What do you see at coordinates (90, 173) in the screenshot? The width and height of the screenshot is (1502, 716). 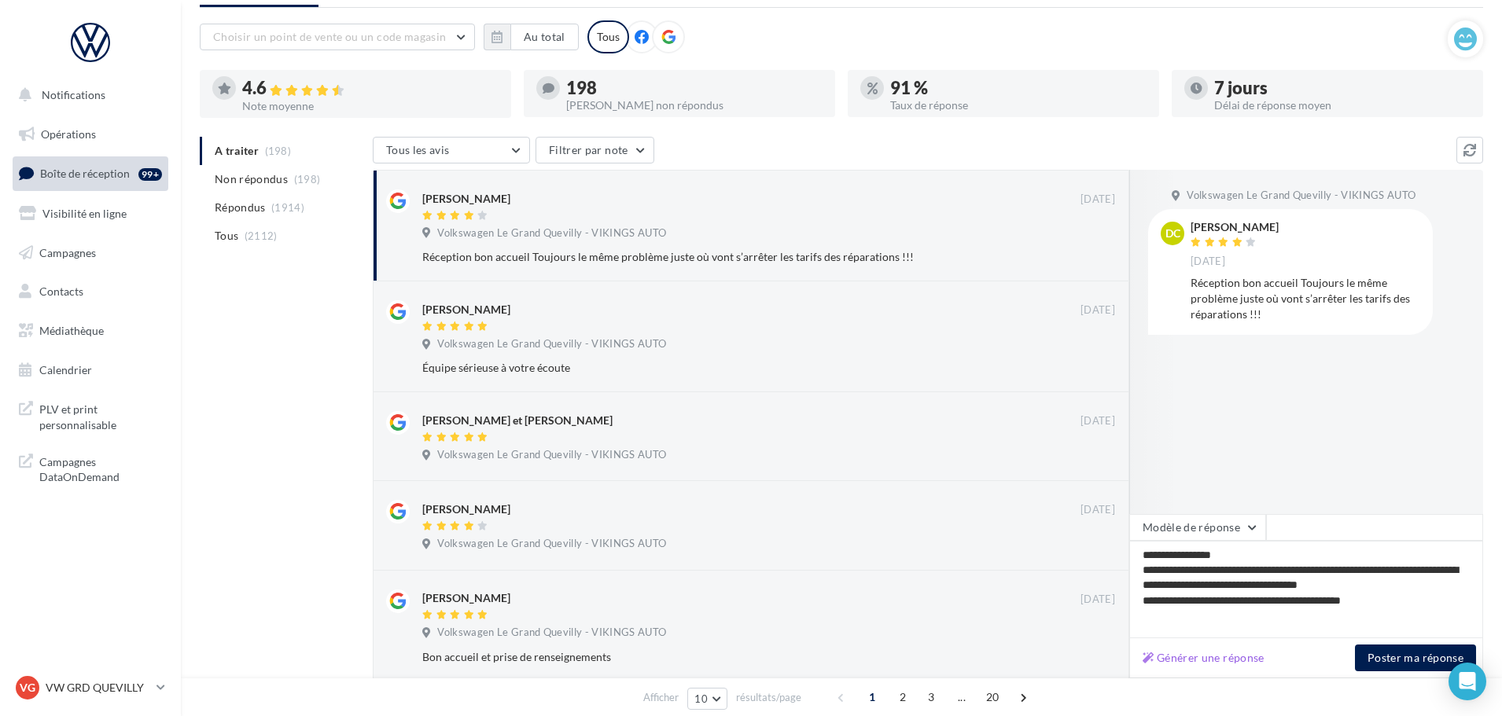 I see `a: Boîte de réception99+` at bounding box center [90, 173].